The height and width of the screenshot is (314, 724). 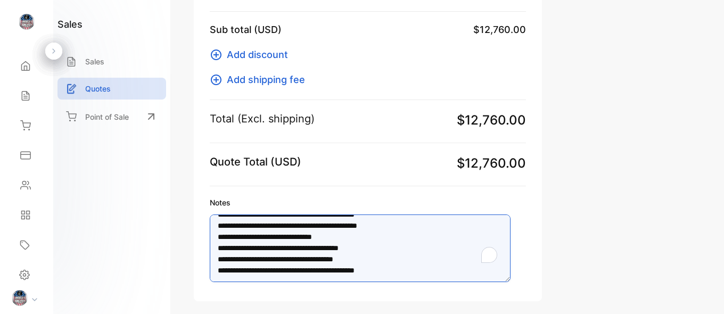 What do you see at coordinates (360, 248) in the screenshot?
I see `textarea: To enrich screen reader interactions, please activate Accessibility in Grammarly extension settings` at bounding box center [360, 248].